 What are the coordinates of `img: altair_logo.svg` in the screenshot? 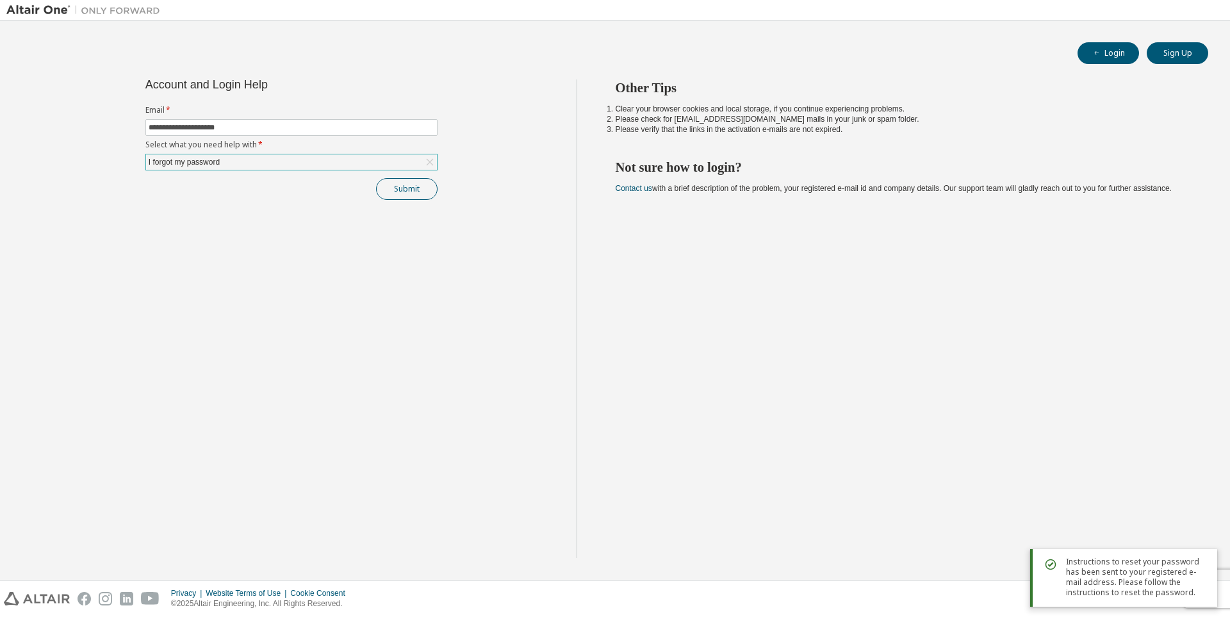 It's located at (37, 598).